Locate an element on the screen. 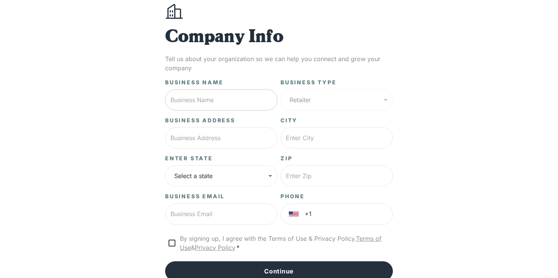 The height and width of the screenshot is (278, 558). button: Select country is located at coordinates (294, 214).